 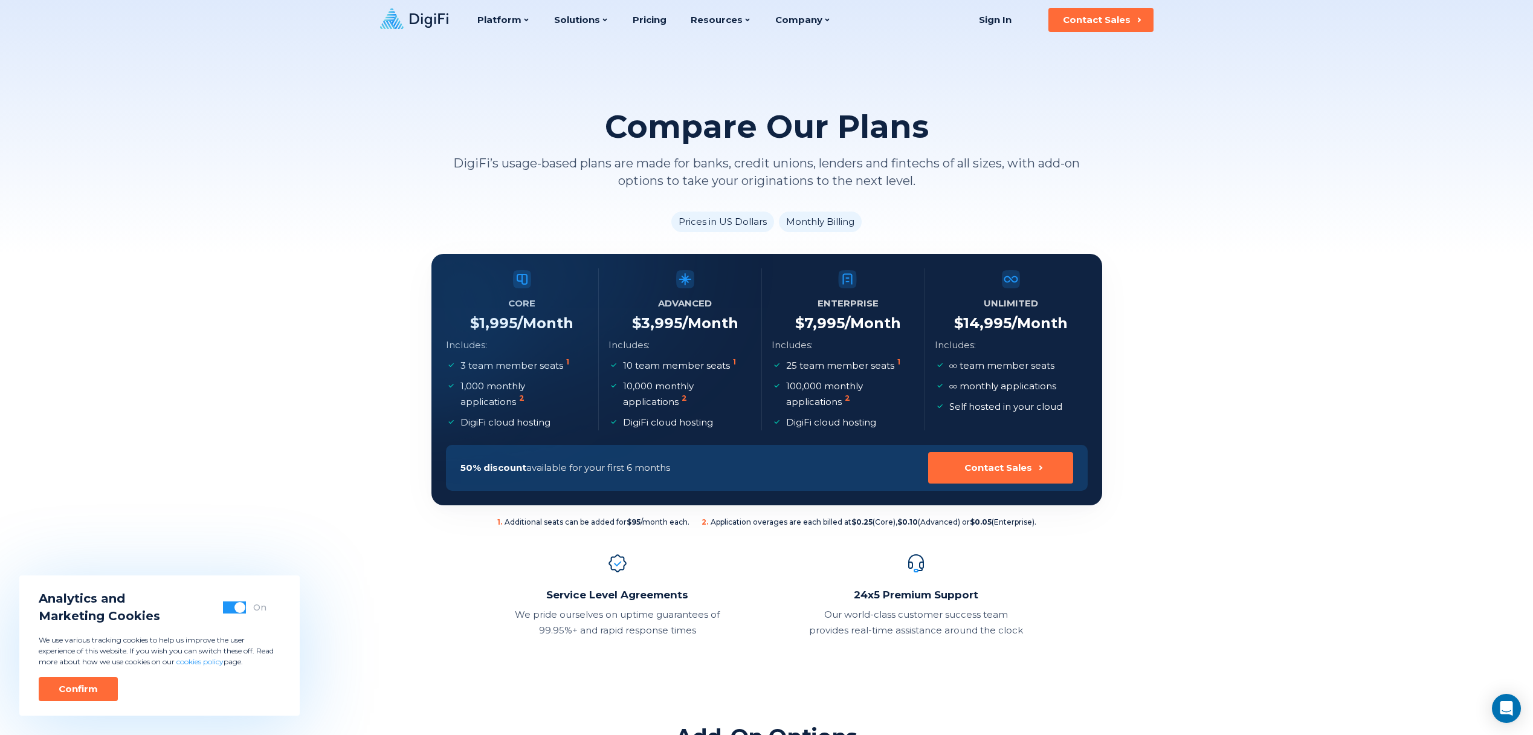 I want to click on span: 50% discount, so click(x=493, y=467).